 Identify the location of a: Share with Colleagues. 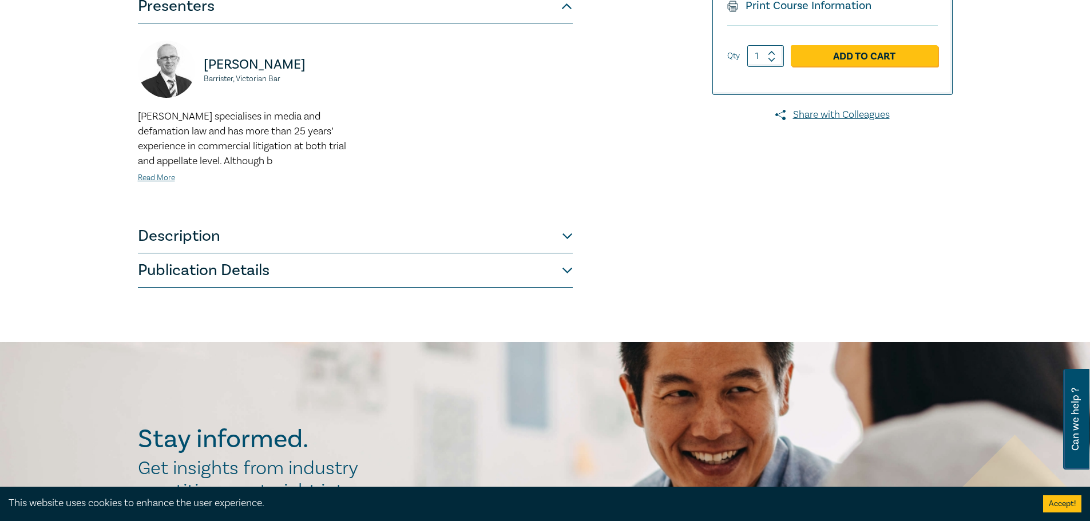
(832, 115).